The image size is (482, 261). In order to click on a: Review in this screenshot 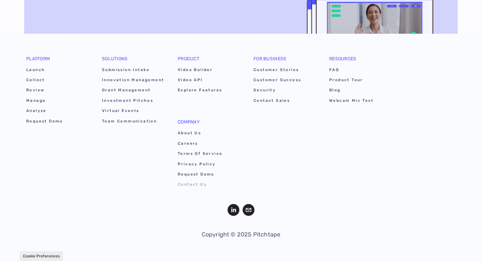, I will do `click(57, 91)`.